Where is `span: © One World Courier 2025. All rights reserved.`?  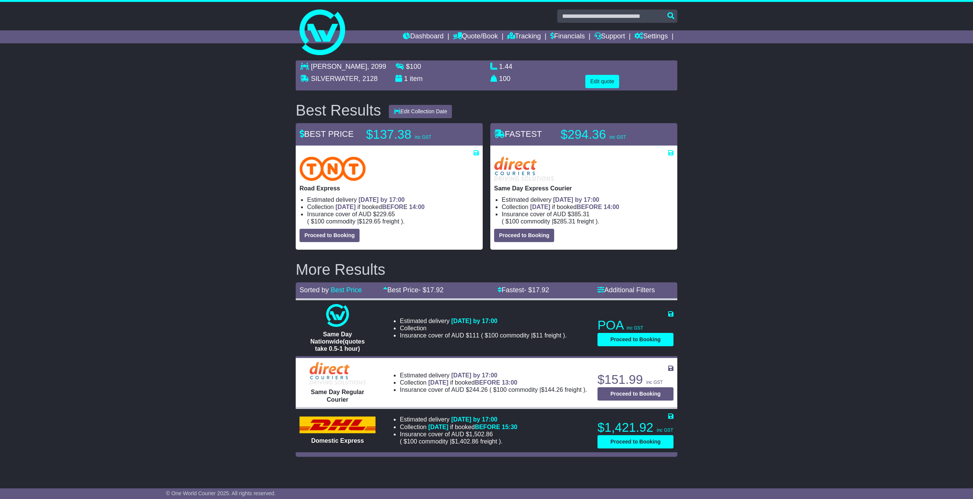
span: © One World Courier 2025. All rights reserved. is located at coordinates (221, 494).